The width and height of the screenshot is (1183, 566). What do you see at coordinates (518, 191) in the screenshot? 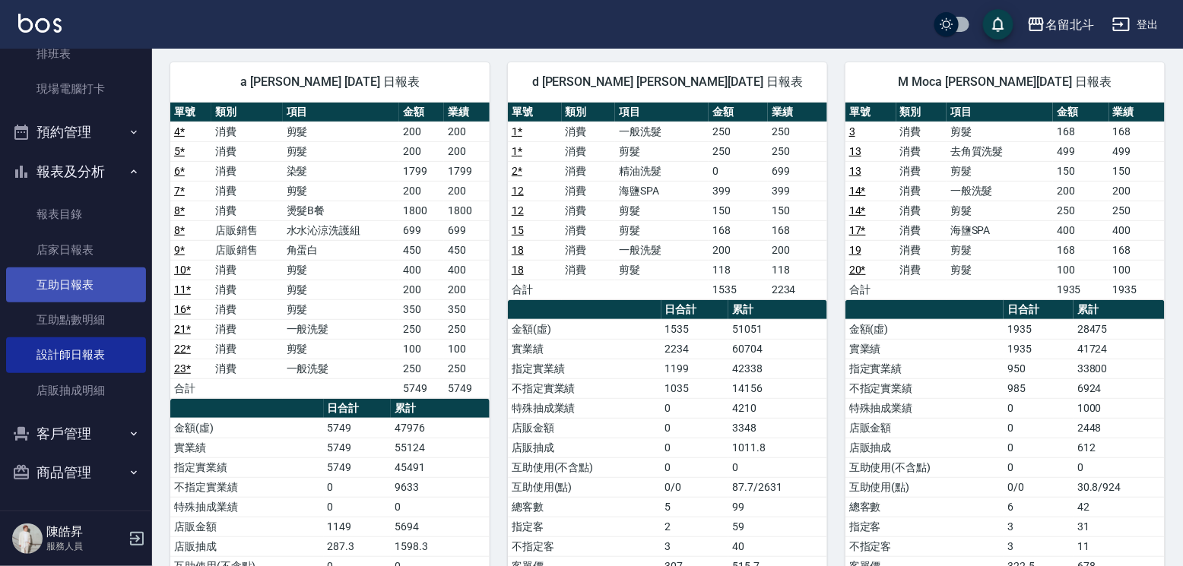
I see `a: 12` at bounding box center [518, 191].